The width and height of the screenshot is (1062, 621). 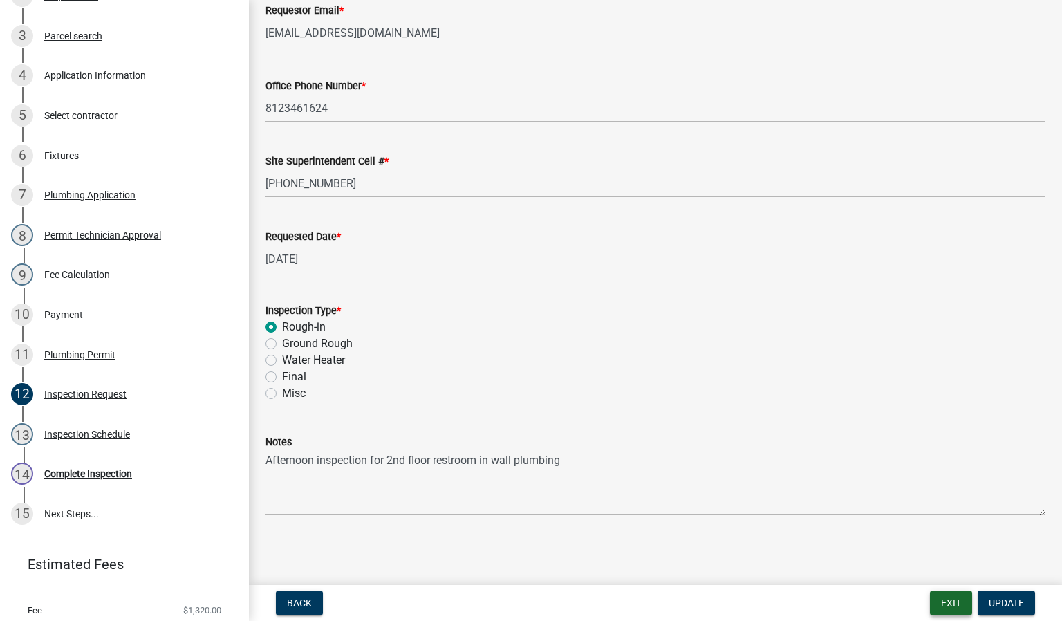 I want to click on label: Rough-in, so click(x=303, y=327).